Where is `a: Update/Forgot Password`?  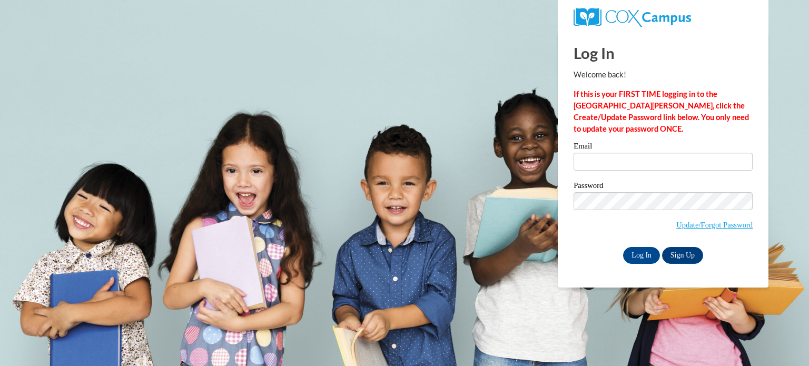 a: Update/Forgot Password is located at coordinates (714, 225).